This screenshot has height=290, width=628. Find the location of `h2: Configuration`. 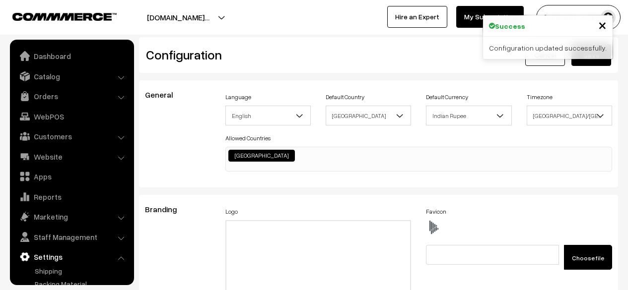

h2: Configuration is located at coordinates (259, 55).